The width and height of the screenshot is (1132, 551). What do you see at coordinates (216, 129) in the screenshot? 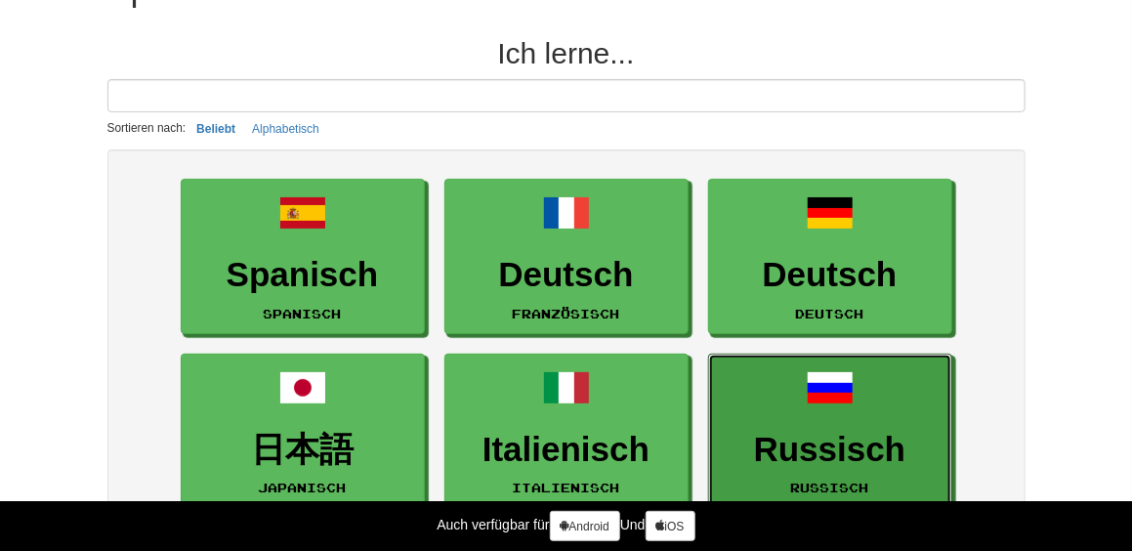
I see `font: Beliebt` at bounding box center [216, 129].